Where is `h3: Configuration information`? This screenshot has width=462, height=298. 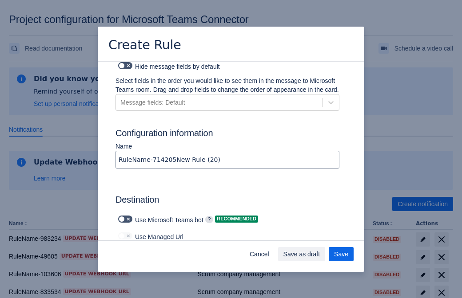 h3: Configuration information is located at coordinates (231, 135).